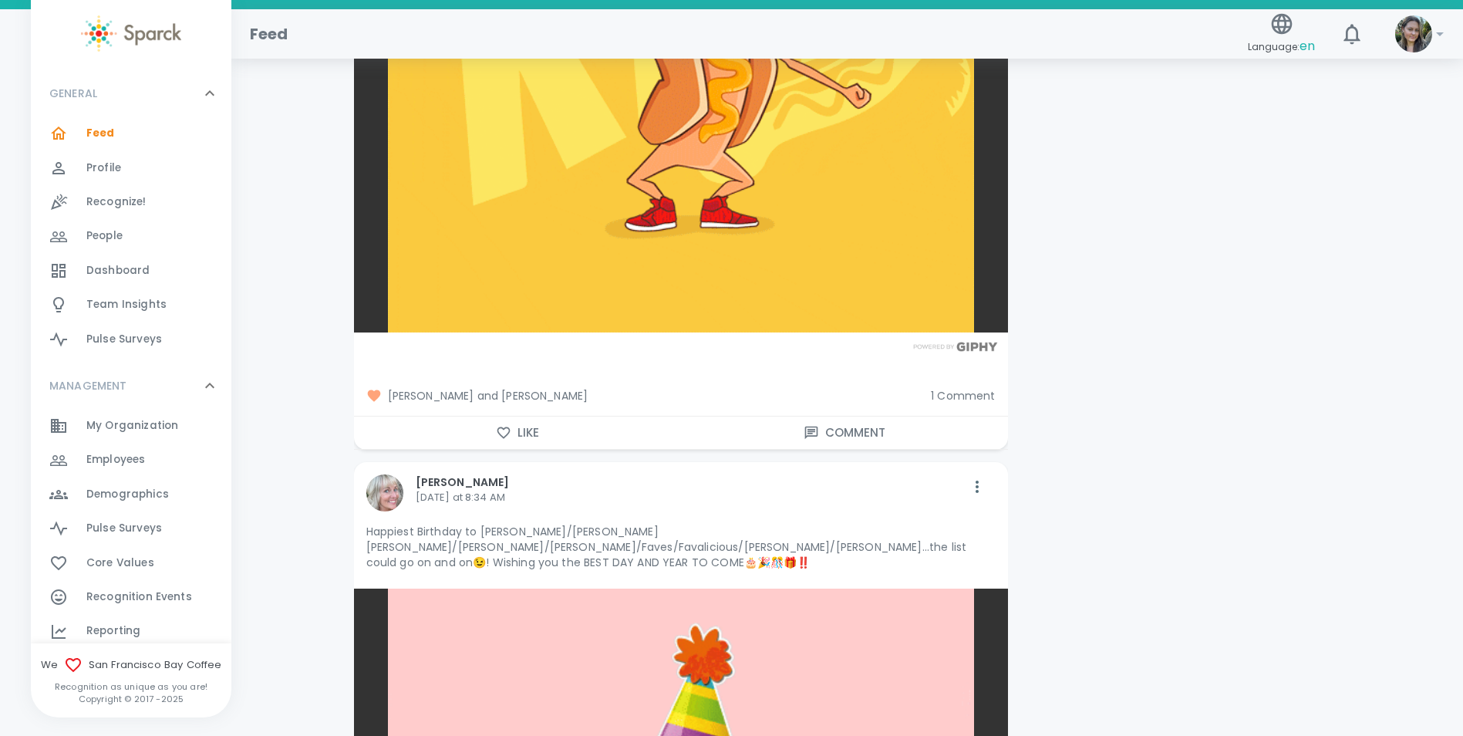 The height and width of the screenshot is (736, 1463). Describe the element at coordinates (100, 133) in the screenshot. I see `span: Feed` at that location.